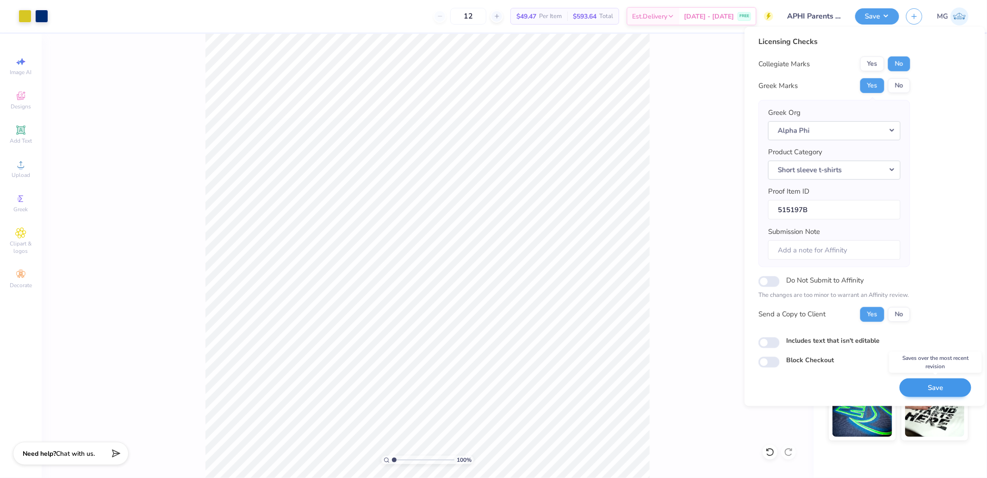 The width and height of the screenshot is (987, 478). Describe the element at coordinates (21, 285) in the screenshot. I see `span: Decorate` at that location.